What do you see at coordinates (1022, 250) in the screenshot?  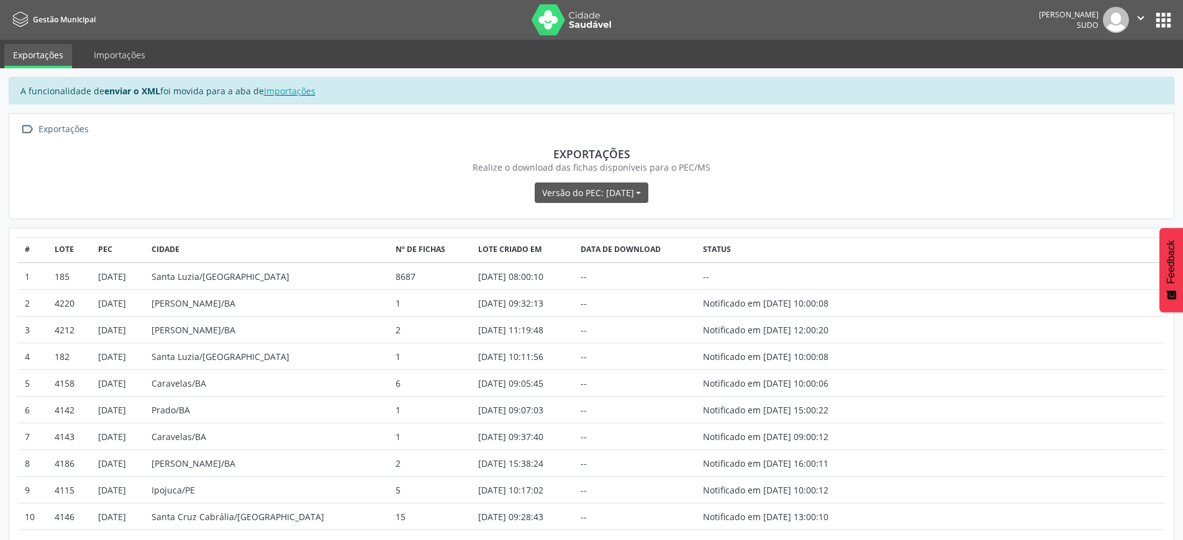 I see `th: Actions` at bounding box center [1022, 250].